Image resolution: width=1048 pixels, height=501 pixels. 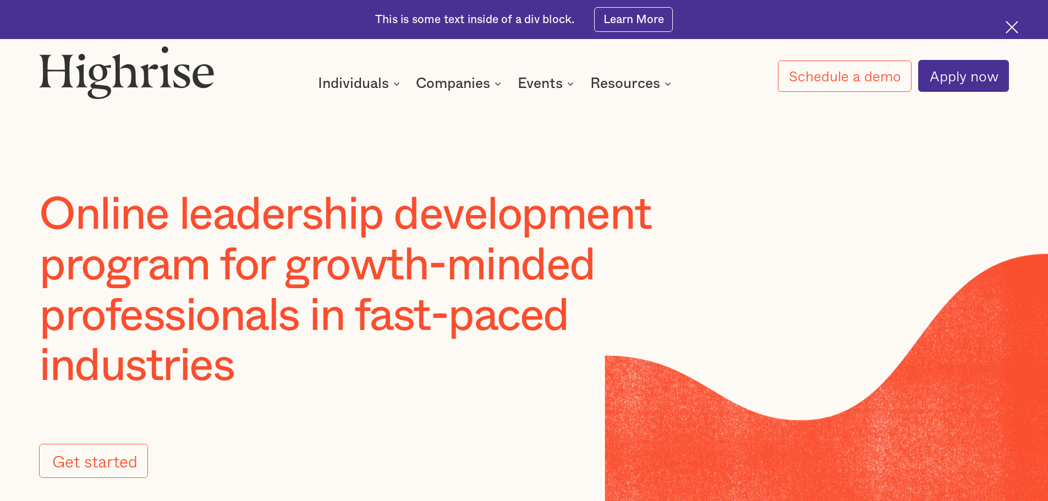 What do you see at coordinates (963, 76) in the screenshot?
I see `a: Apply now` at bounding box center [963, 76].